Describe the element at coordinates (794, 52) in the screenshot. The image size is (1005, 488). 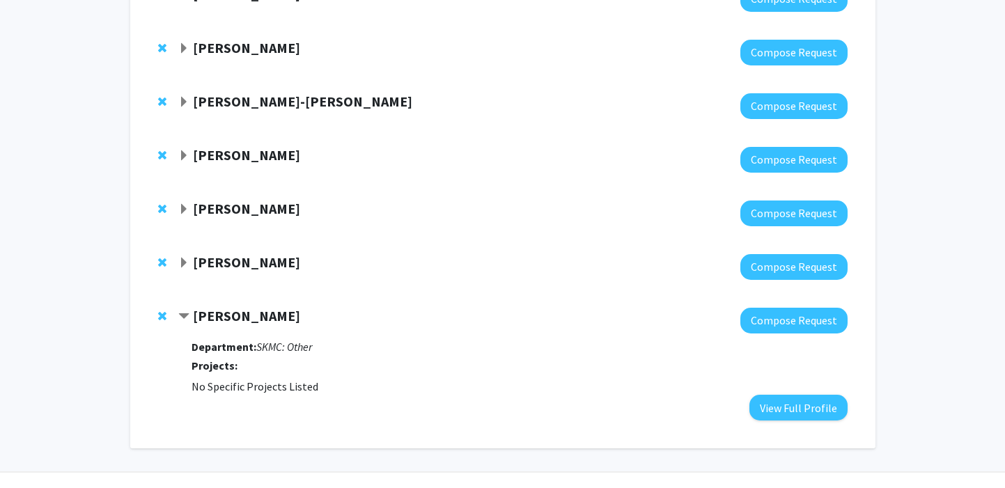
I see `button: Compose Request to Dennis Hand` at that location.